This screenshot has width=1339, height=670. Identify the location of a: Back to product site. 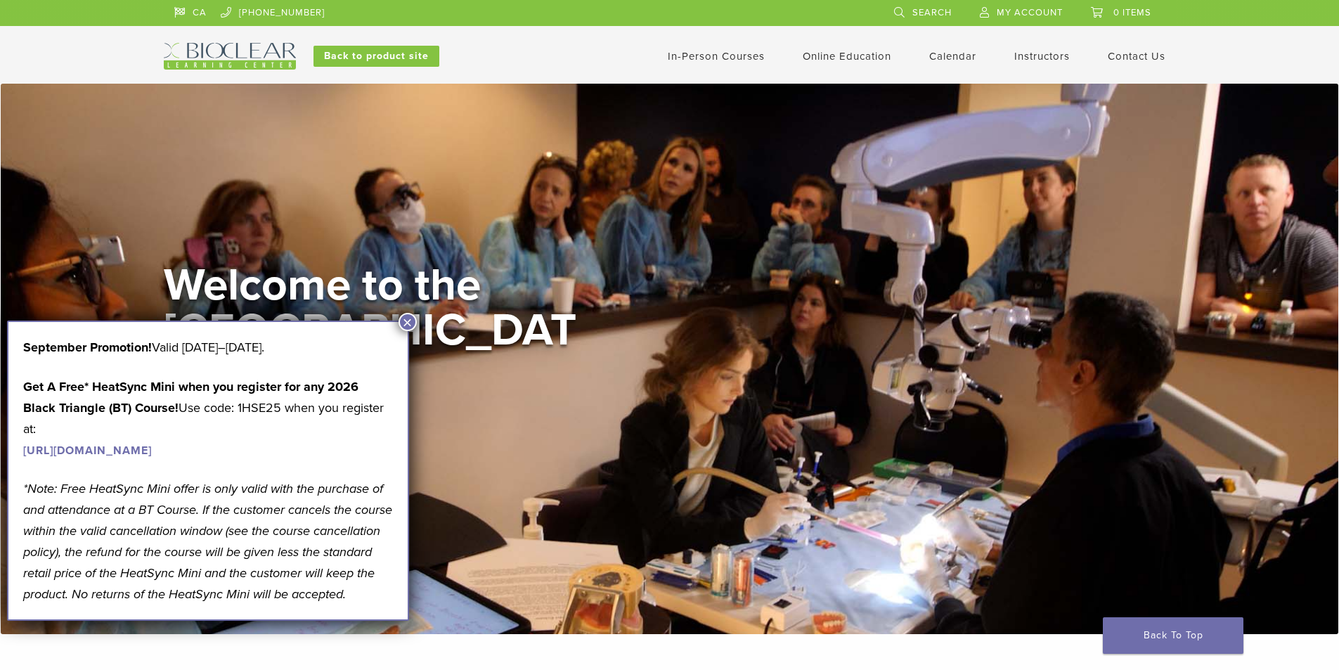
(376, 56).